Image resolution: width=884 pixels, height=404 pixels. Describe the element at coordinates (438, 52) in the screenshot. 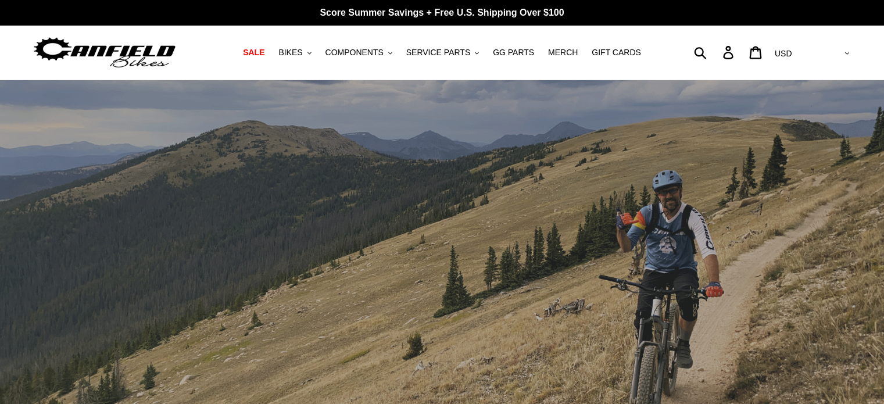

I see `span: SERVICE PARTS` at that location.